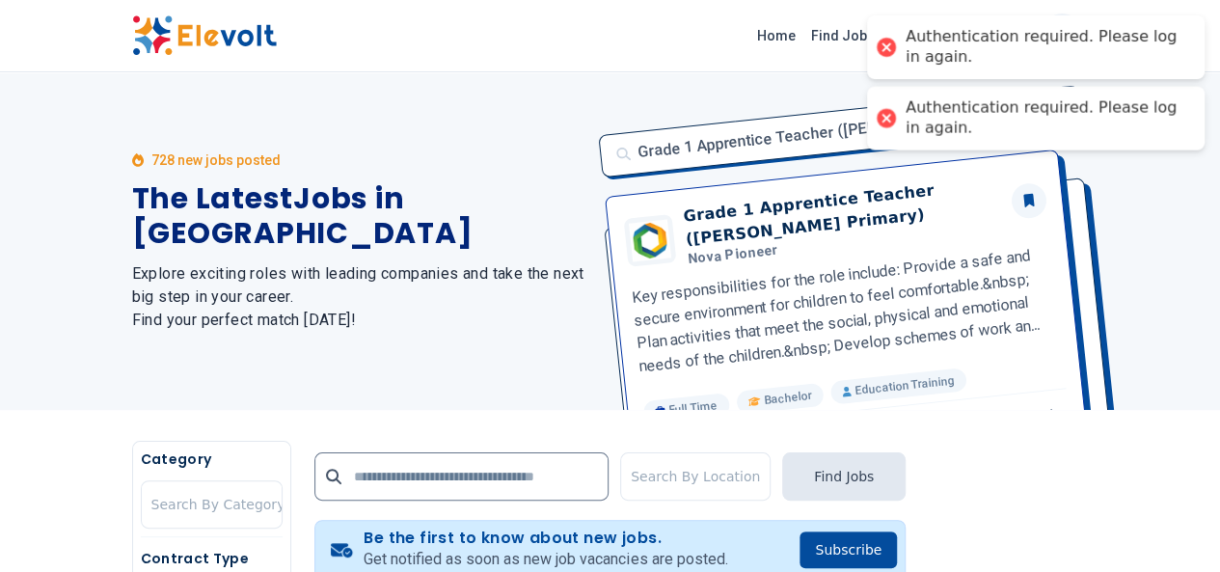 The image size is (1220, 572). I want to click on img: Elevolt, so click(204, 36).